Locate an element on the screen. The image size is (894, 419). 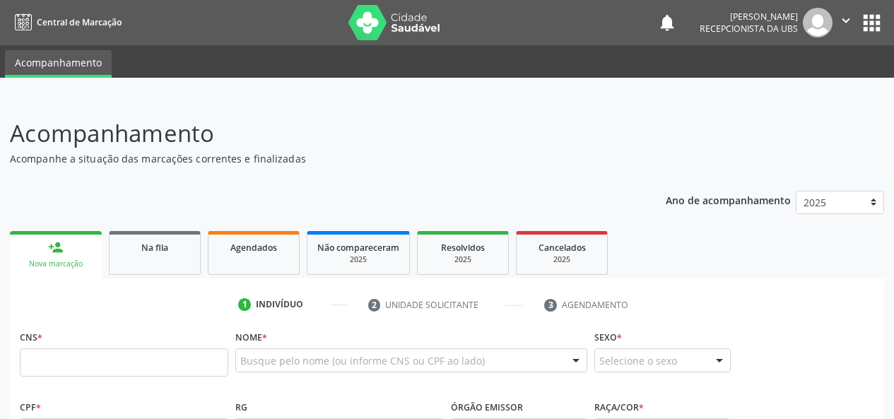
label: Órgão emissor is located at coordinates (487, 407).